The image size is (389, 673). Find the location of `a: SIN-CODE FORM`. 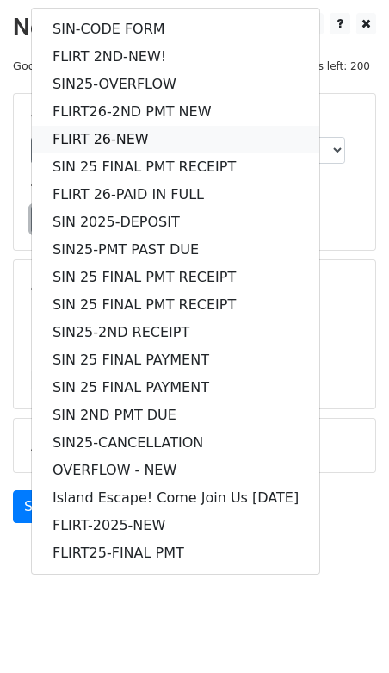

a: SIN-CODE FORM is located at coordinates (176, 29).